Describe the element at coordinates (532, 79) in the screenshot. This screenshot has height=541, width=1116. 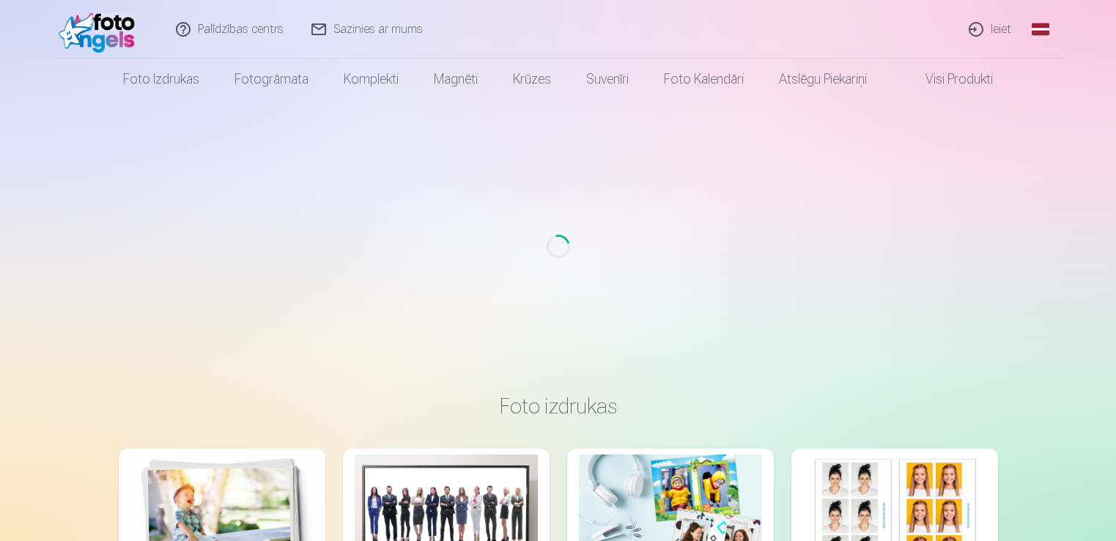
I see `a: Krūzes` at that location.